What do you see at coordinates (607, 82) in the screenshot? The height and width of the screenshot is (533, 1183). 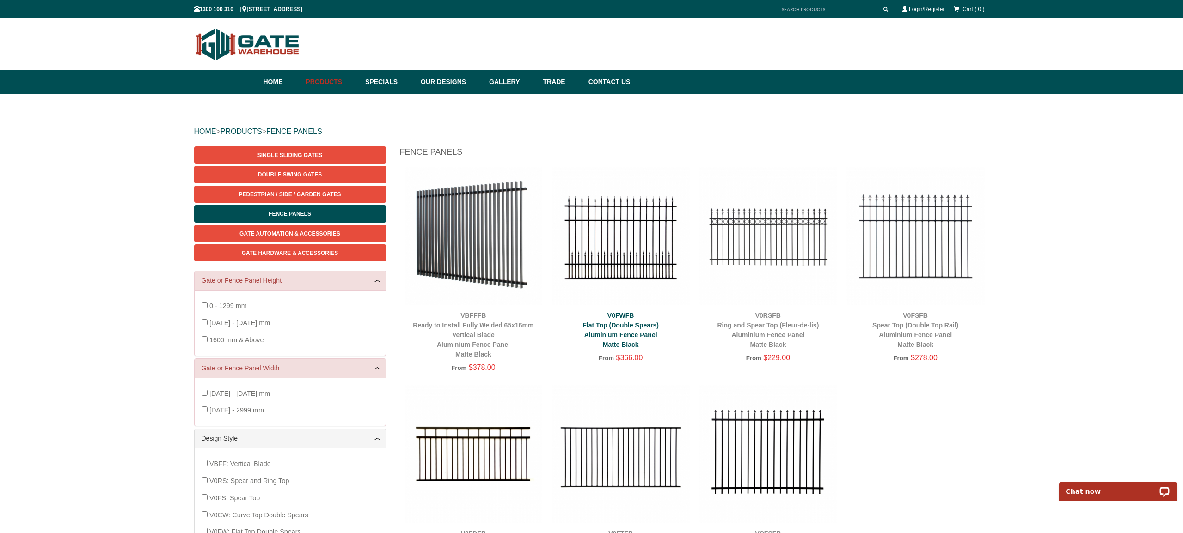 I see `a: Contact Us` at bounding box center [607, 82].